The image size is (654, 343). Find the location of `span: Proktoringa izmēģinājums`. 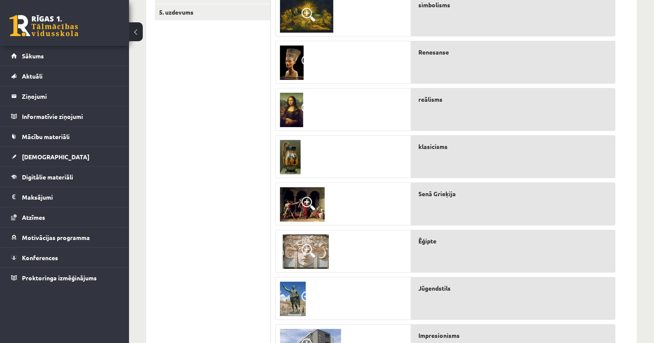

span: Proktoringa izmēģinājums is located at coordinates (59, 278).